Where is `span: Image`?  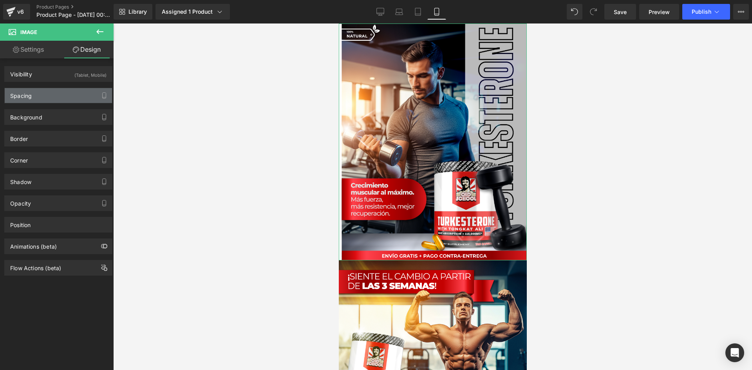 span: Image is located at coordinates (29, 32).